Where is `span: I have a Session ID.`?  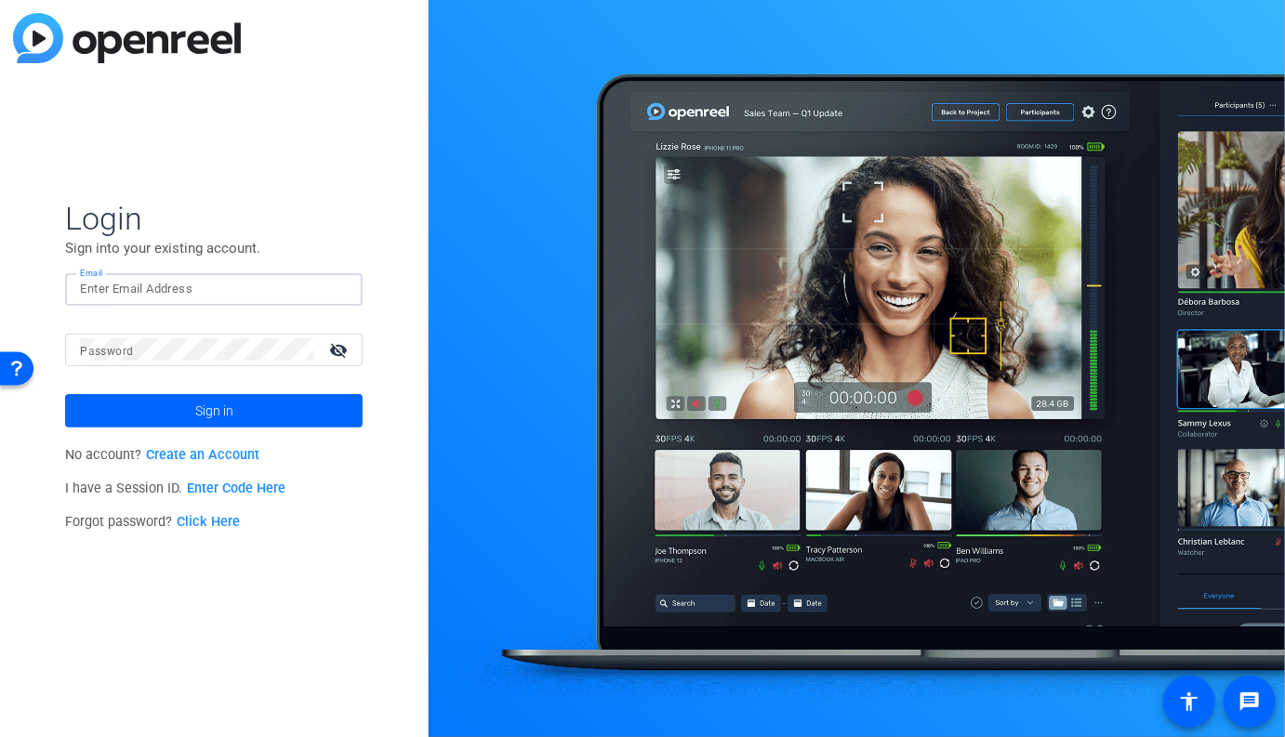
span: I have a Session ID. is located at coordinates (175, 488).